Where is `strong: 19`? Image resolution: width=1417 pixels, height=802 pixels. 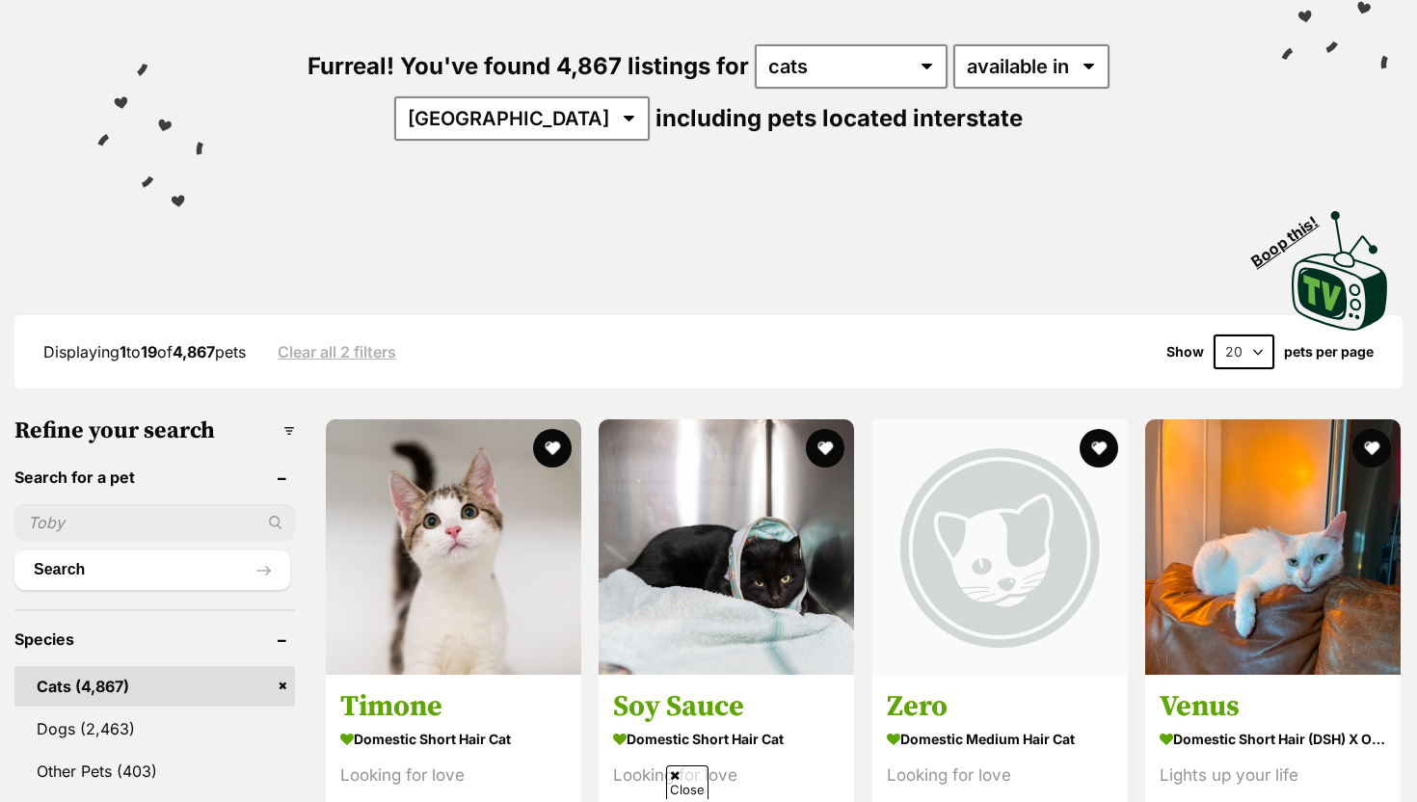 strong: 19 is located at coordinates (148, 352).